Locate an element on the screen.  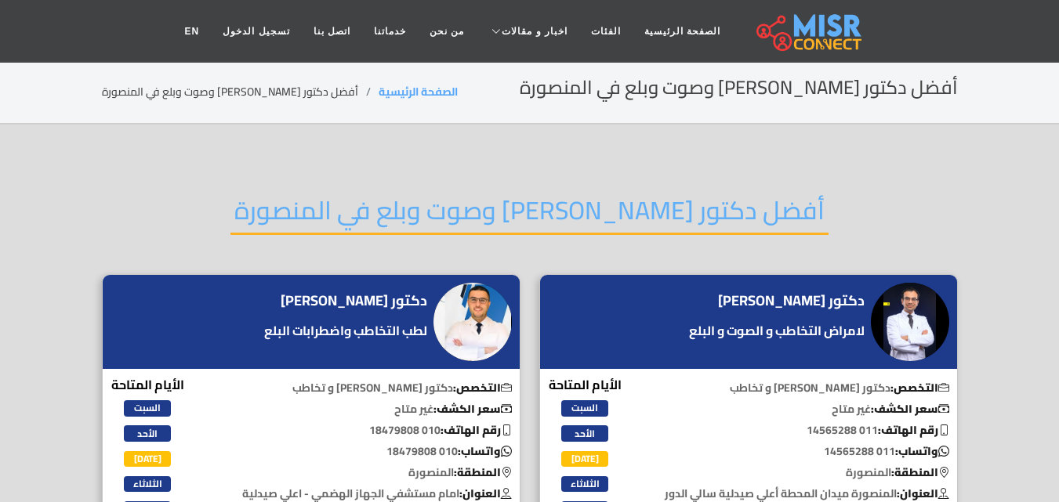
a: تسجيل الدخول is located at coordinates (255, 31).